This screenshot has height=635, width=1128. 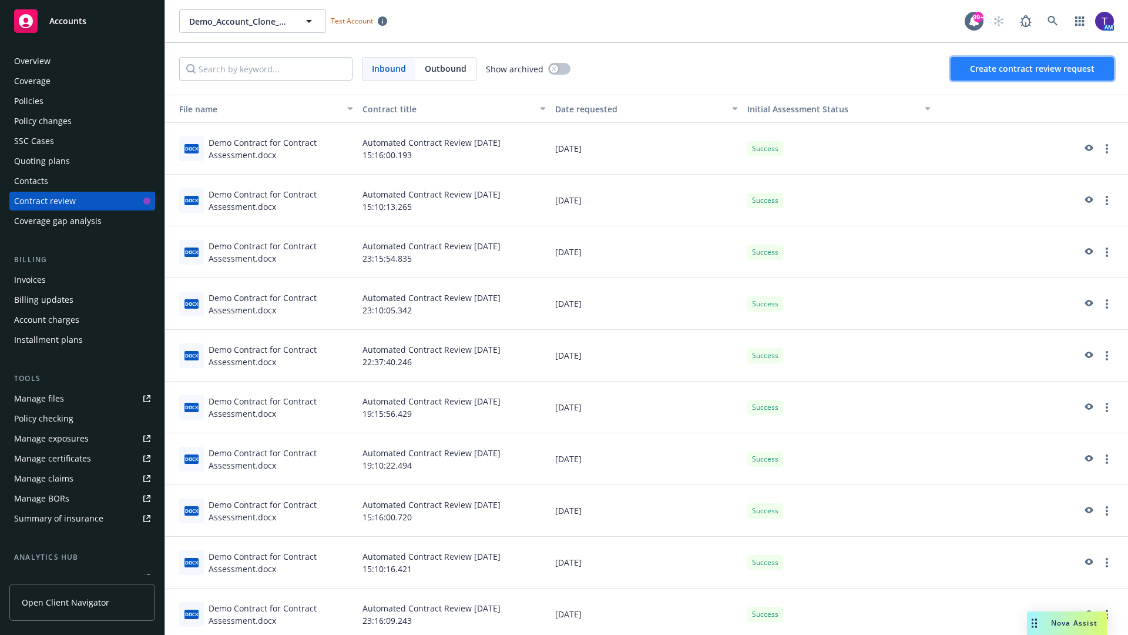 What do you see at coordinates (82, 557) in the screenshot?
I see `div: Analytics hub` at bounding box center [82, 557].